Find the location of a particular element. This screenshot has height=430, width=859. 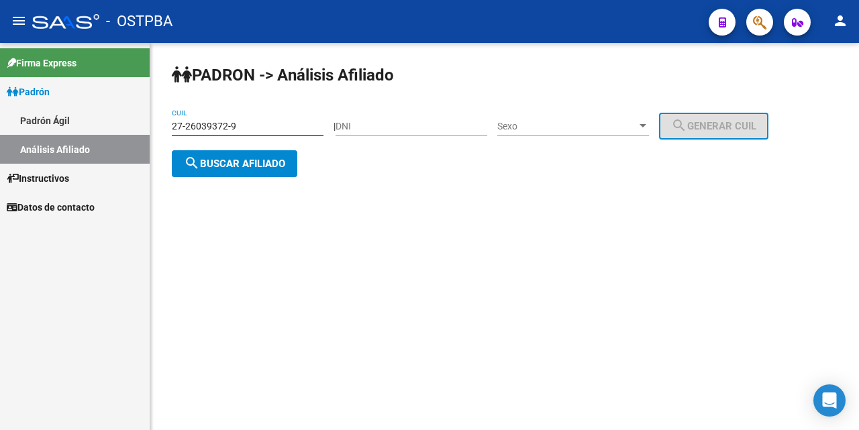

button: Buscar afiliado is located at coordinates (234, 164).